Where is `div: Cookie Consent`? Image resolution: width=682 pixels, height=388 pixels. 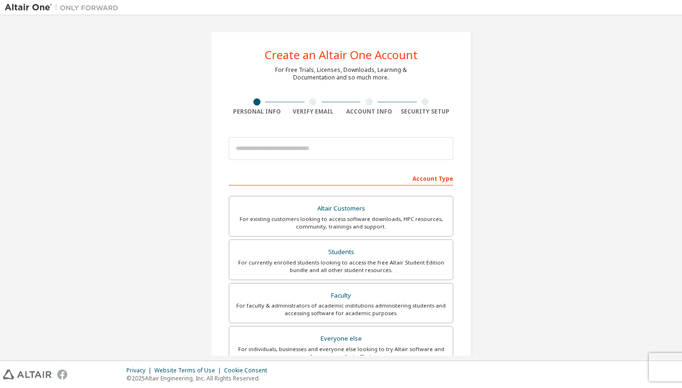 div: Cookie Consent is located at coordinates (248, 371).